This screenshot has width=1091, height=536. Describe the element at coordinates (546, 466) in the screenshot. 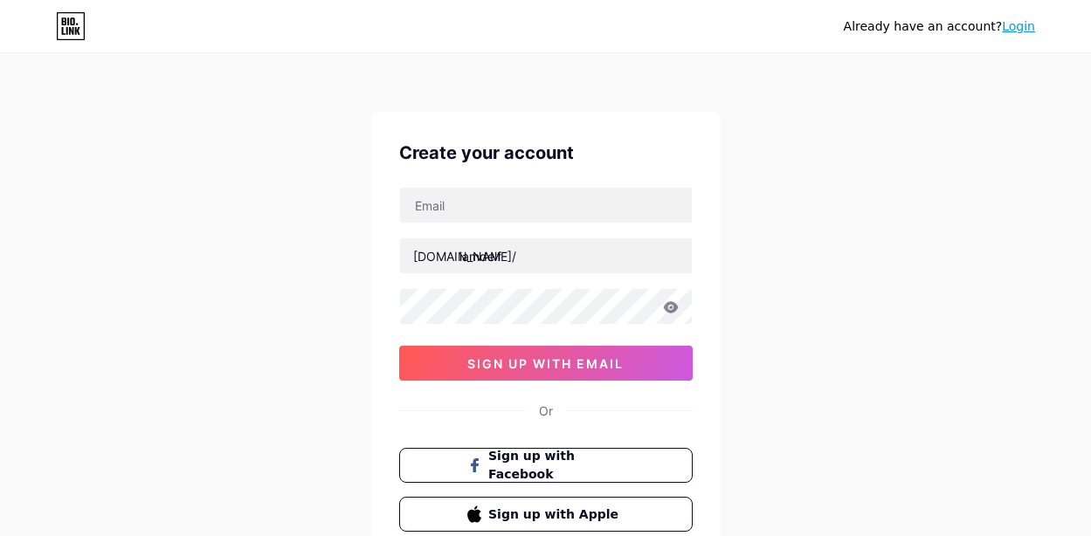

I see `a: Sign up with Facebook` at that location.